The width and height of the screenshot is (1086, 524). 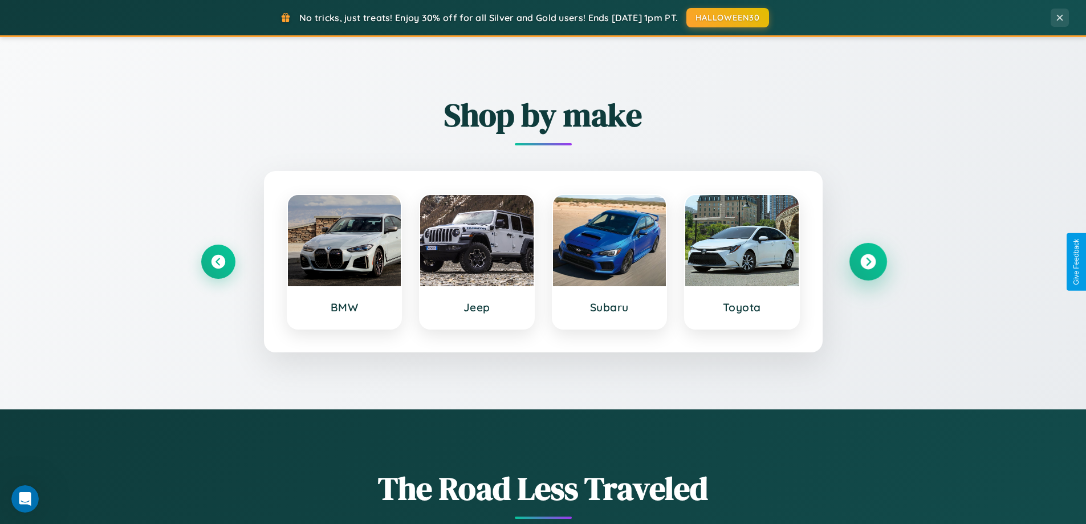 What do you see at coordinates (477, 307) in the screenshot?
I see `h3: Jeep` at bounding box center [477, 307].